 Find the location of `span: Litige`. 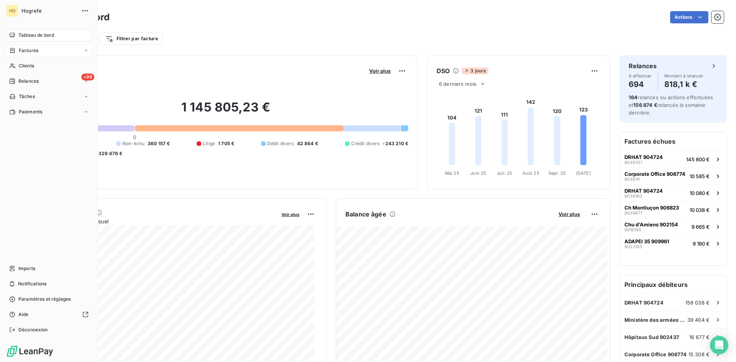

span: Litige is located at coordinates (209, 144).